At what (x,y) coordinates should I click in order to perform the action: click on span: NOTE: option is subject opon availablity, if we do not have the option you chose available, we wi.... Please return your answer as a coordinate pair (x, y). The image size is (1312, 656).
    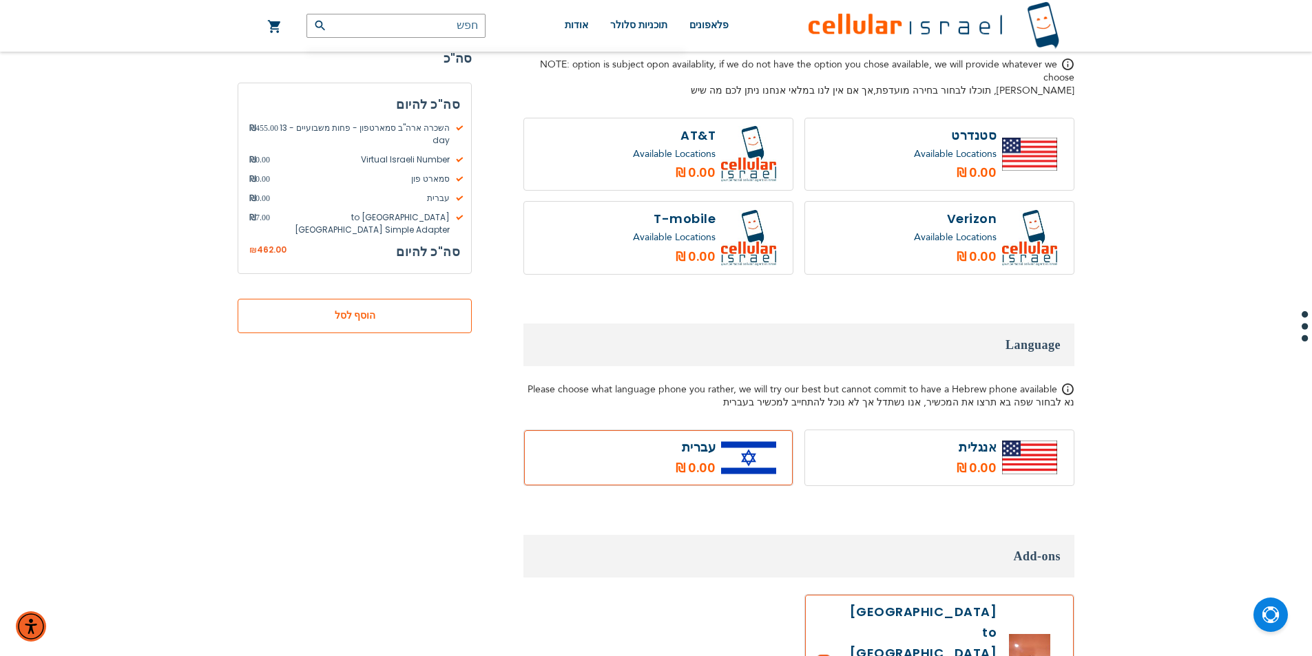
    Looking at the image, I should click on (807, 77).